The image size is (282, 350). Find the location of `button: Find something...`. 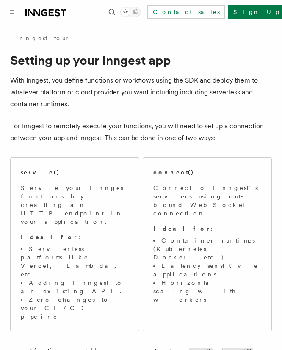

button: Find something... is located at coordinates (112, 12).